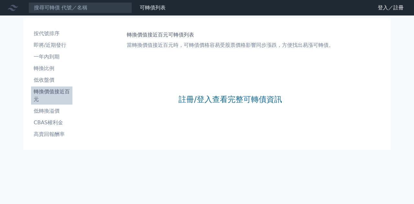 Image resolution: width=414 pixels, height=204 pixels. Describe the element at coordinates (52, 96) in the screenshot. I see `li: 轉換價值接近百元` at that location.